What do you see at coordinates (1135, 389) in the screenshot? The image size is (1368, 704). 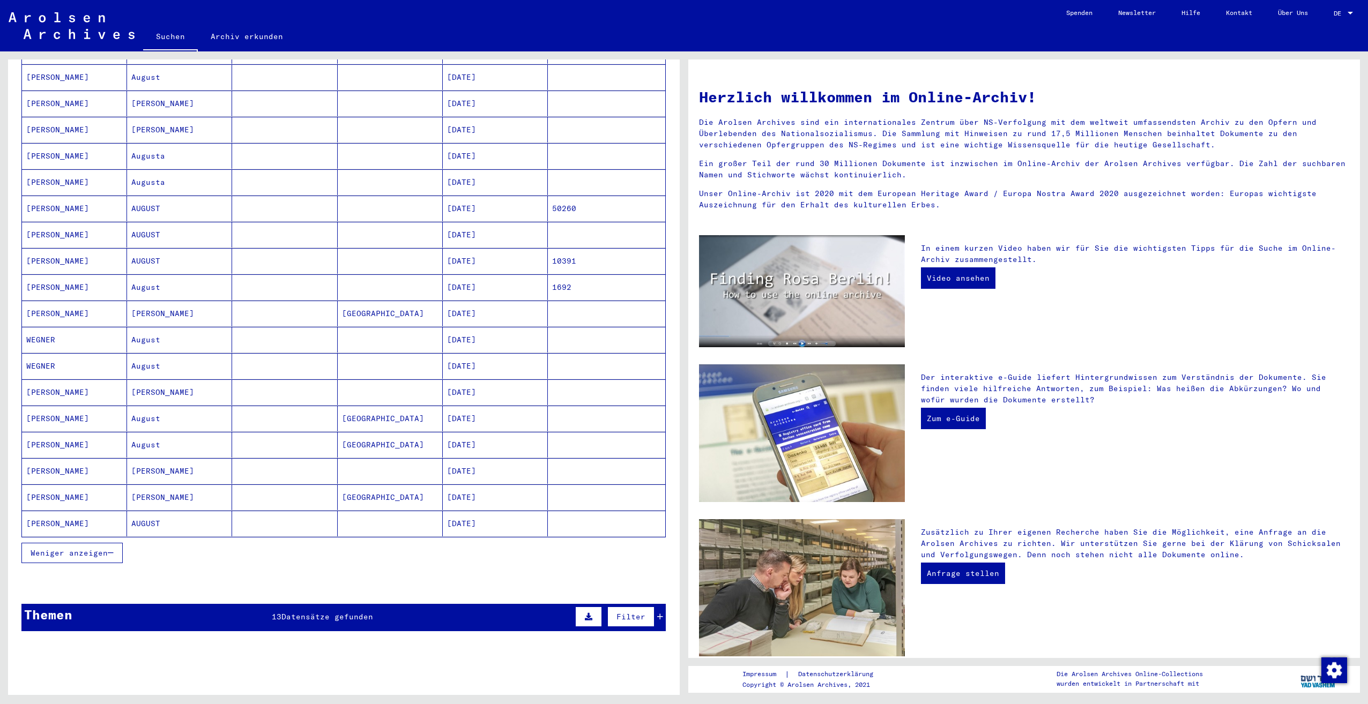 I see `p: Der interaktive e-Guide liefert Hintergrundwissen zum Verständnis der Dokumente. Sie finden viele...` at bounding box center [1135, 389].